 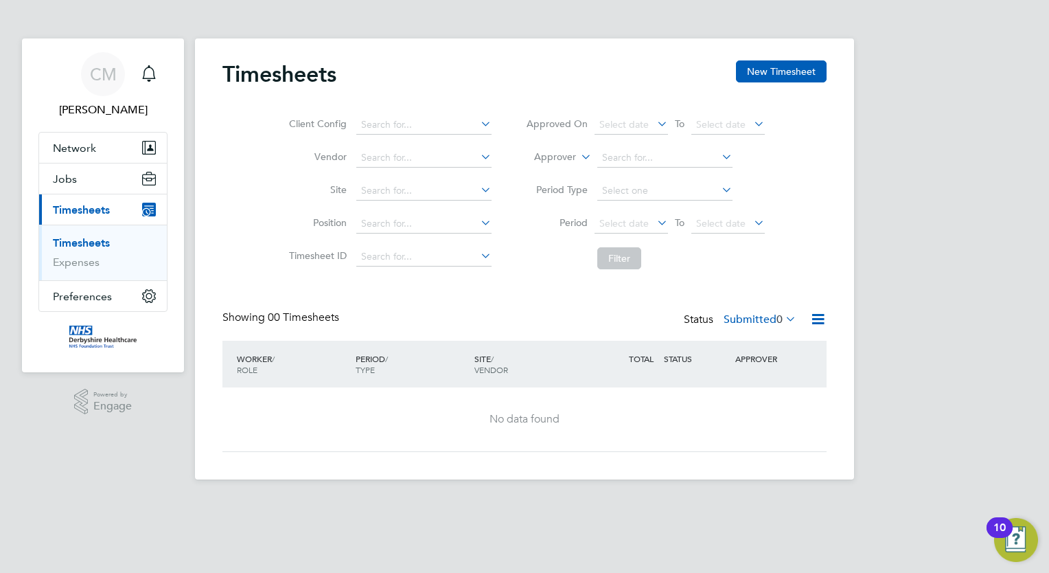 What do you see at coordinates (545, 157) in the screenshot?
I see `label: Approver` at bounding box center [545, 157].